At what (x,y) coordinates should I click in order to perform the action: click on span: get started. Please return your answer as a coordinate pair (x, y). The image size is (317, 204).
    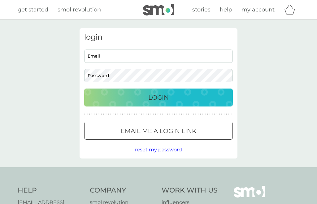
    Looking at the image, I should click on (33, 10).